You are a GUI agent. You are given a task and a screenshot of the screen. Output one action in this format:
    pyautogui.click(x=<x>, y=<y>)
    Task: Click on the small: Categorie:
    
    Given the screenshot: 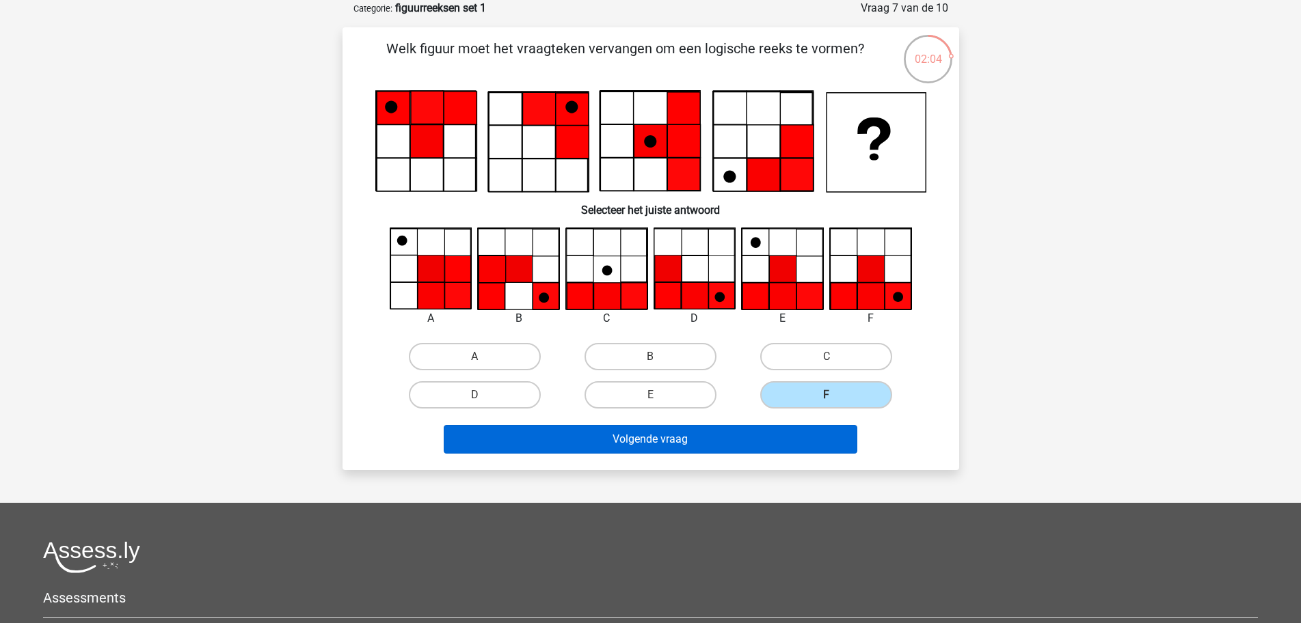 What is the action you would take?
    pyautogui.click(x=372, y=8)
    